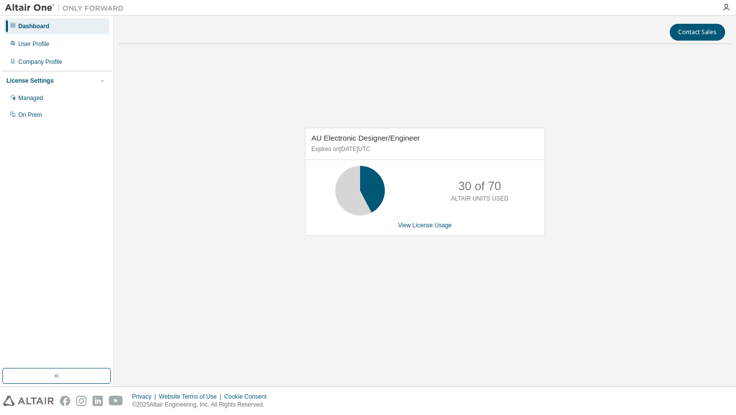 This screenshot has height=415, width=736. Describe the element at coordinates (67, 8) in the screenshot. I see `img: Altair One` at that location.